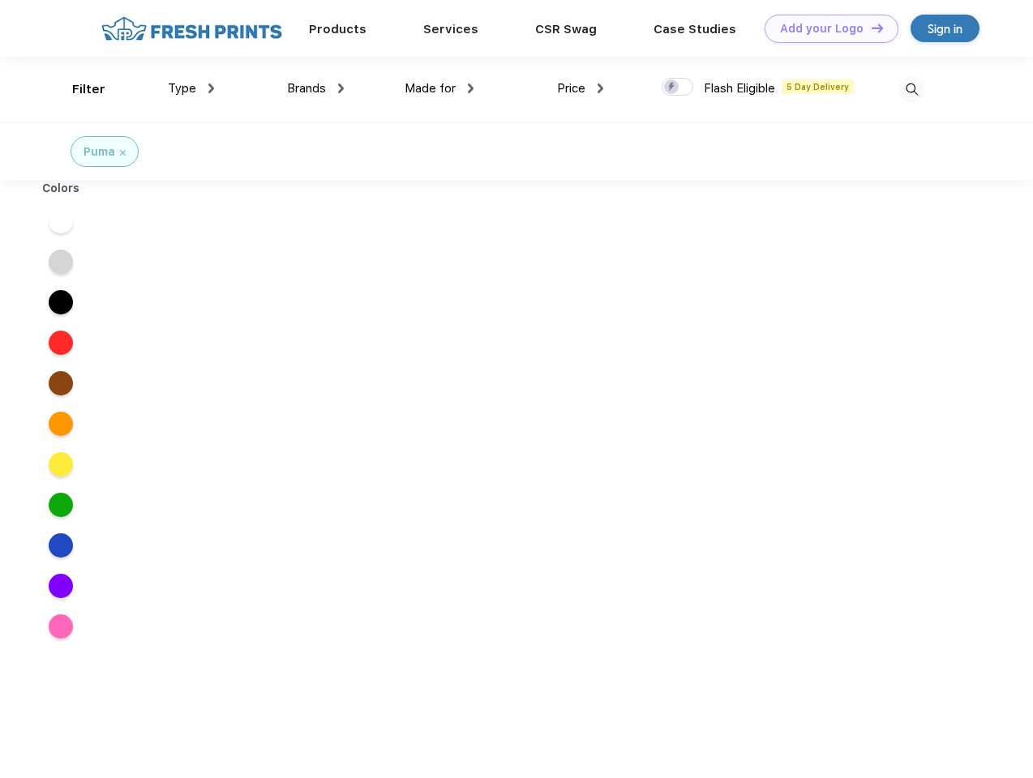  I want to click on a: Sign in, so click(944, 28).